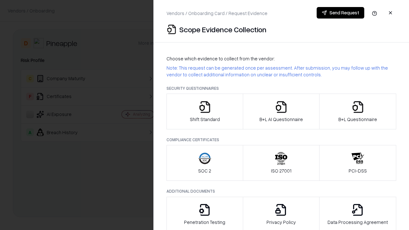 The image size is (409, 230). I want to click on button: B+L AI Questionnaire, so click(281, 112).